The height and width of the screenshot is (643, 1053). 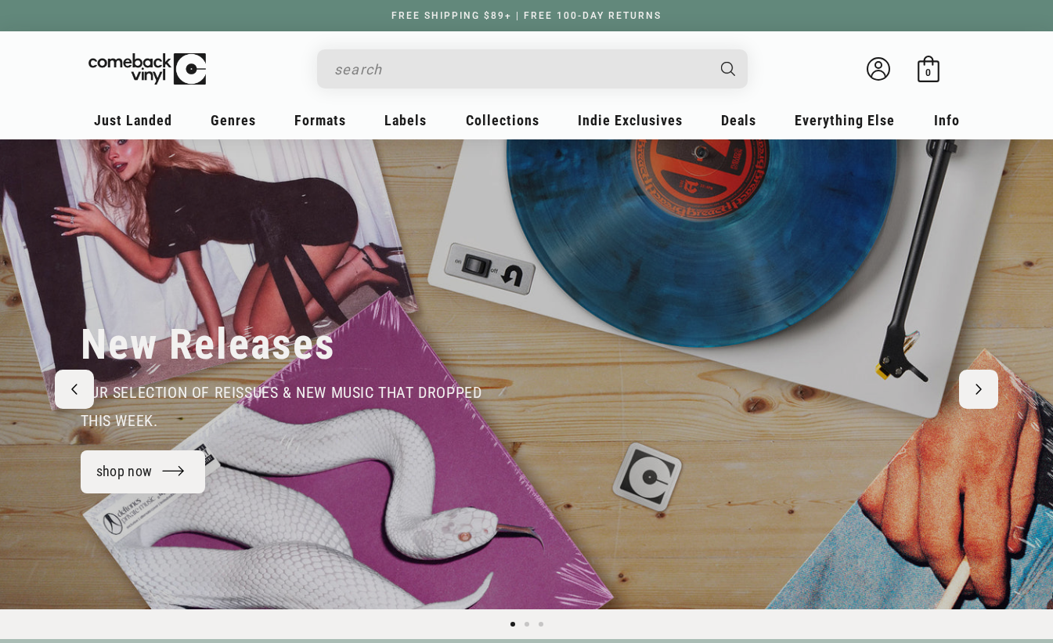 What do you see at coordinates (513, 624) in the screenshot?
I see `button: Load slide 1 of 3` at bounding box center [513, 624].